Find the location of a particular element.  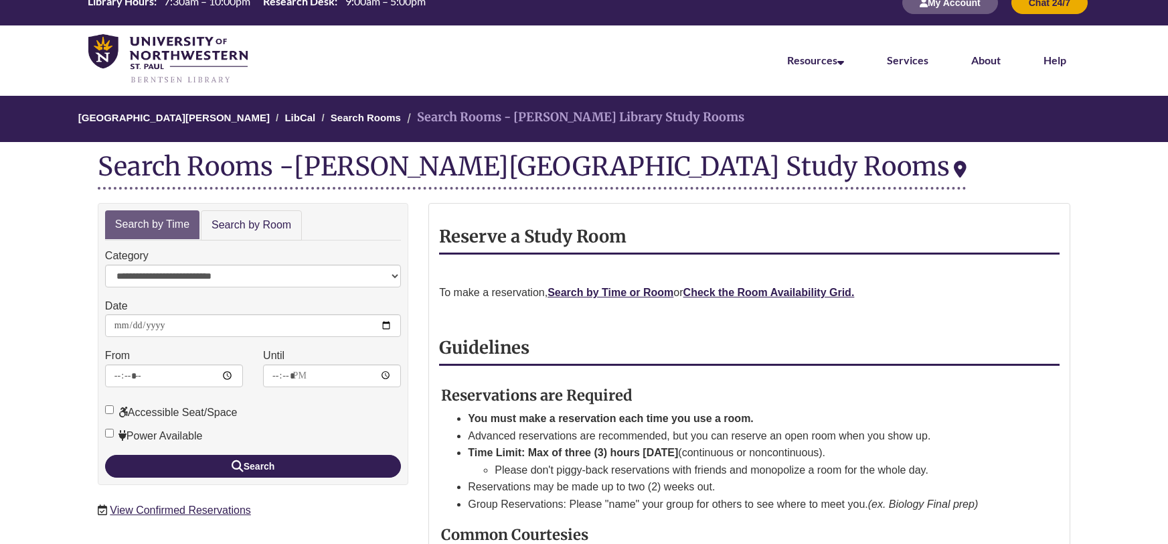

strong: Common Courtesies is located at coordinates (515, 534).